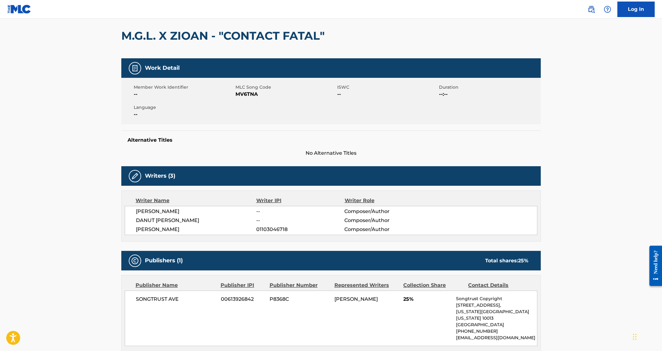 The height and width of the screenshot is (351, 662). I want to click on div: Total shares:, so click(506, 261).